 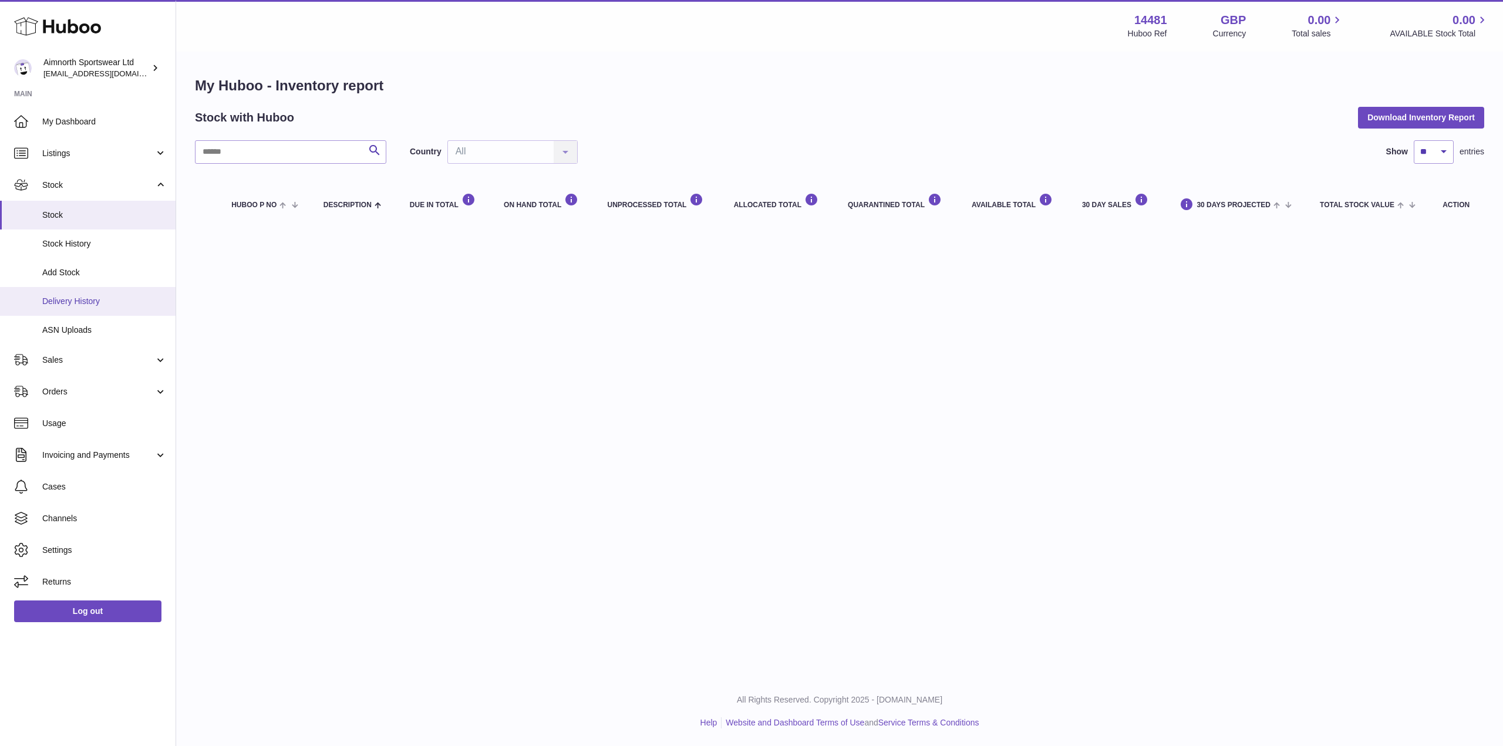 I want to click on span: ASN Uploads, so click(x=104, y=330).